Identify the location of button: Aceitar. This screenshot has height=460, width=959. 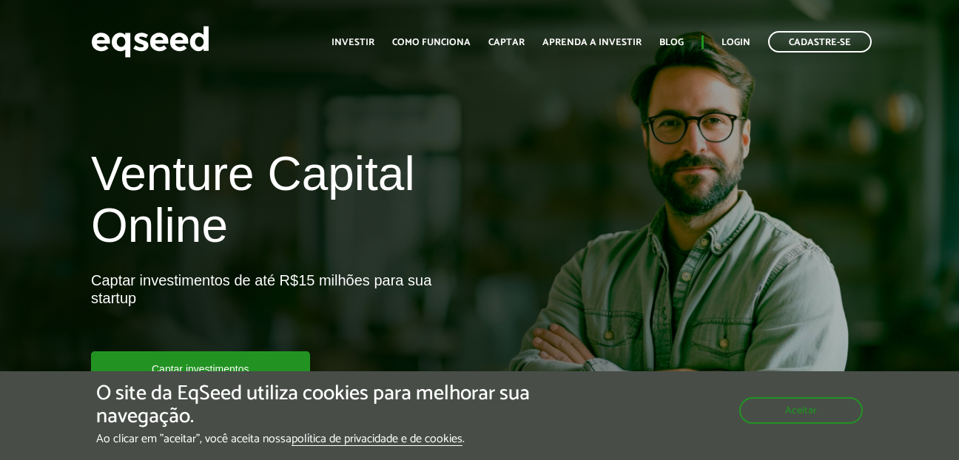
(801, 411).